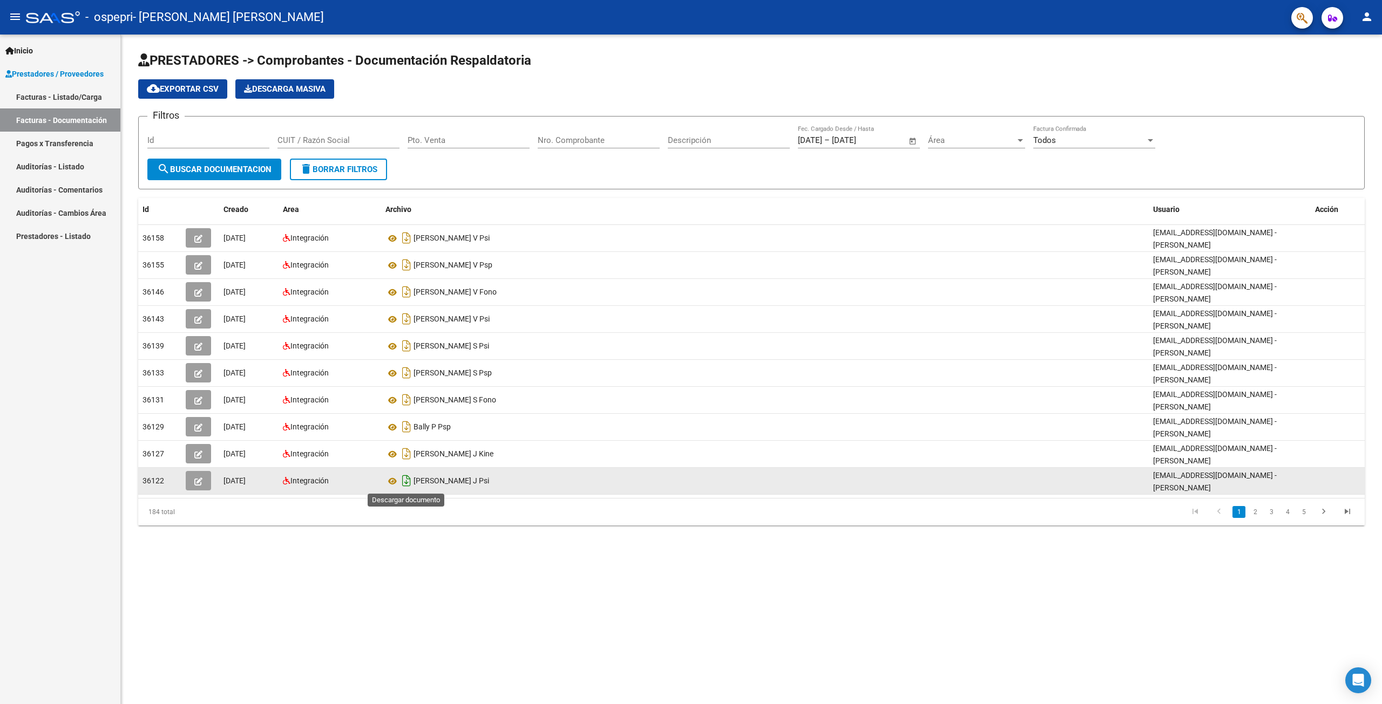 The image size is (1382, 704). Describe the element at coordinates (1366, 17) in the screenshot. I see `mat-icon: person` at that location.